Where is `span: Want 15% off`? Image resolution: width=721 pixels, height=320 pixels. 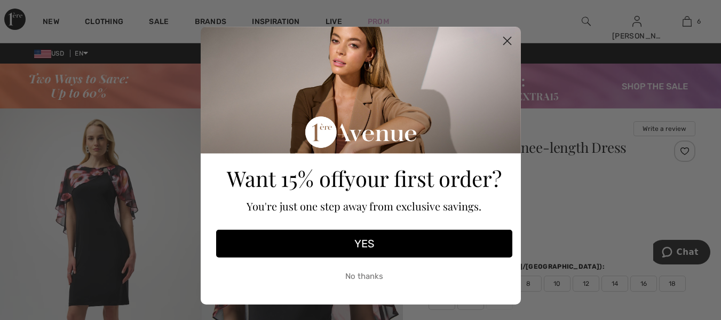 span: Want 15% off is located at coordinates (285, 178).